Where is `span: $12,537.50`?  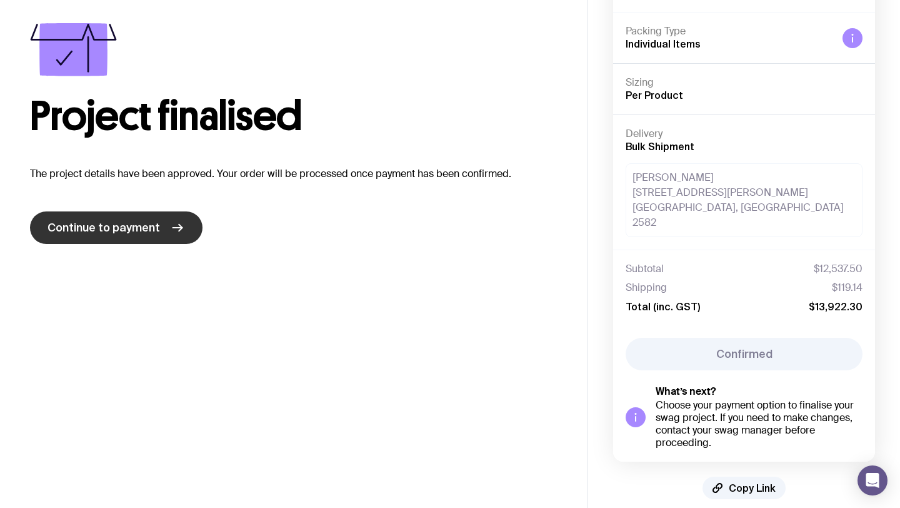 span: $12,537.50 is located at coordinates (839, 269).